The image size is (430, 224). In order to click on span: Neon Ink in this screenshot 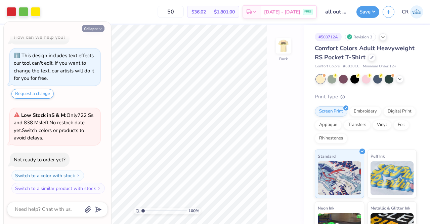, I will do `click(326, 207)`.